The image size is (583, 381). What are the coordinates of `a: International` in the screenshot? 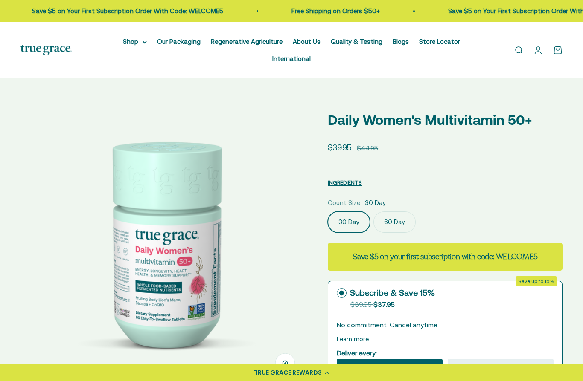 It's located at (291, 58).